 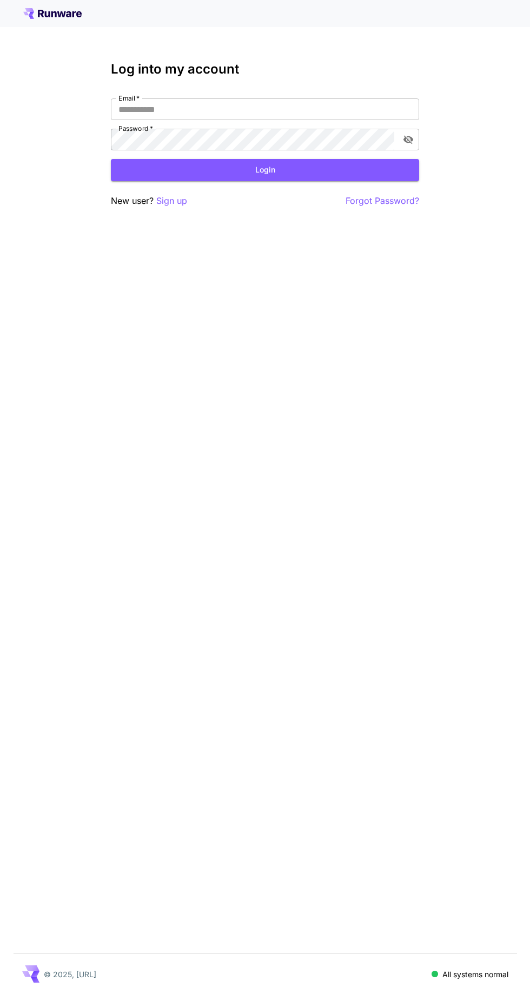 What do you see at coordinates (475, 974) in the screenshot?
I see `p: All systems normal` at bounding box center [475, 974].